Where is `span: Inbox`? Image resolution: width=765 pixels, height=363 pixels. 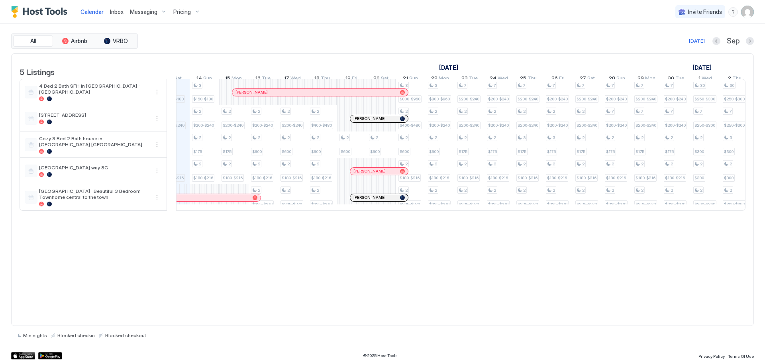
span: Inbox is located at coordinates (117, 12).